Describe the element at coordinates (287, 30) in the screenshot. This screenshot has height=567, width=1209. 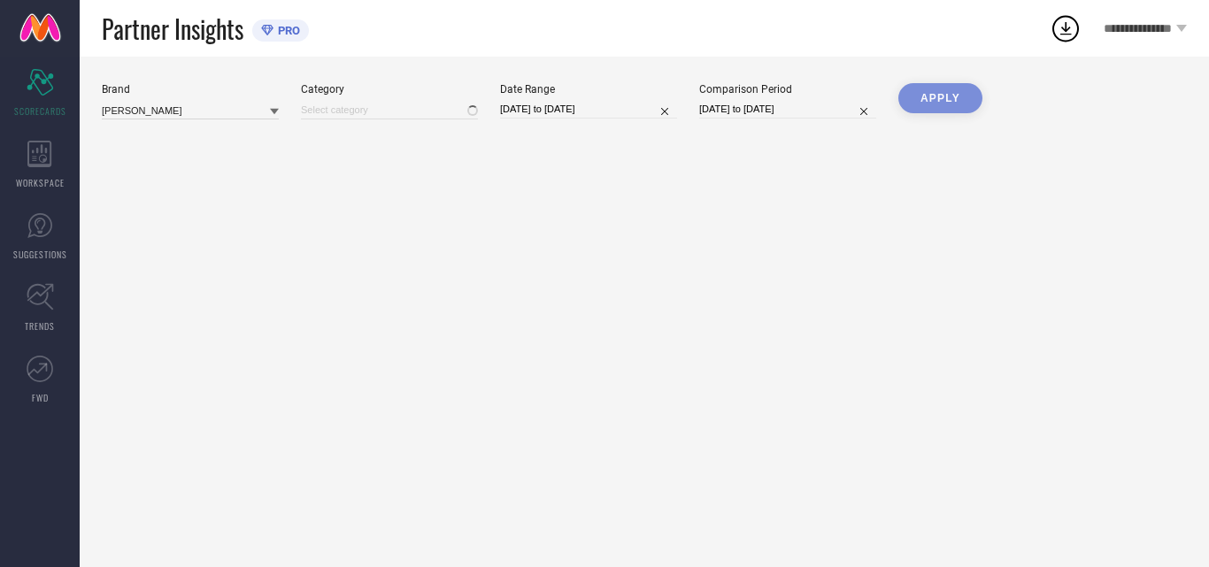
I see `span: PRO` at that location.